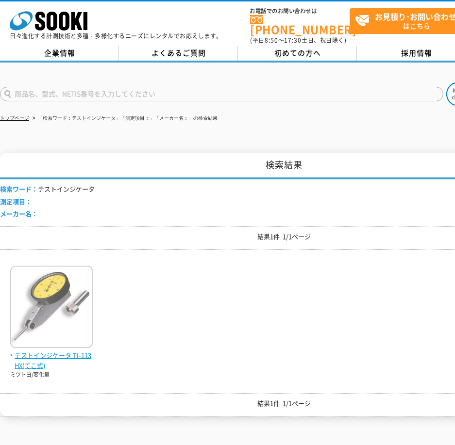 This screenshot has height=445, width=455. What do you see at coordinates (124, 118) in the screenshot?
I see `li: 「検索ワード：テストインジケータ」「測定項目：」「メーカー名：」の検索結果` at bounding box center [124, 118].